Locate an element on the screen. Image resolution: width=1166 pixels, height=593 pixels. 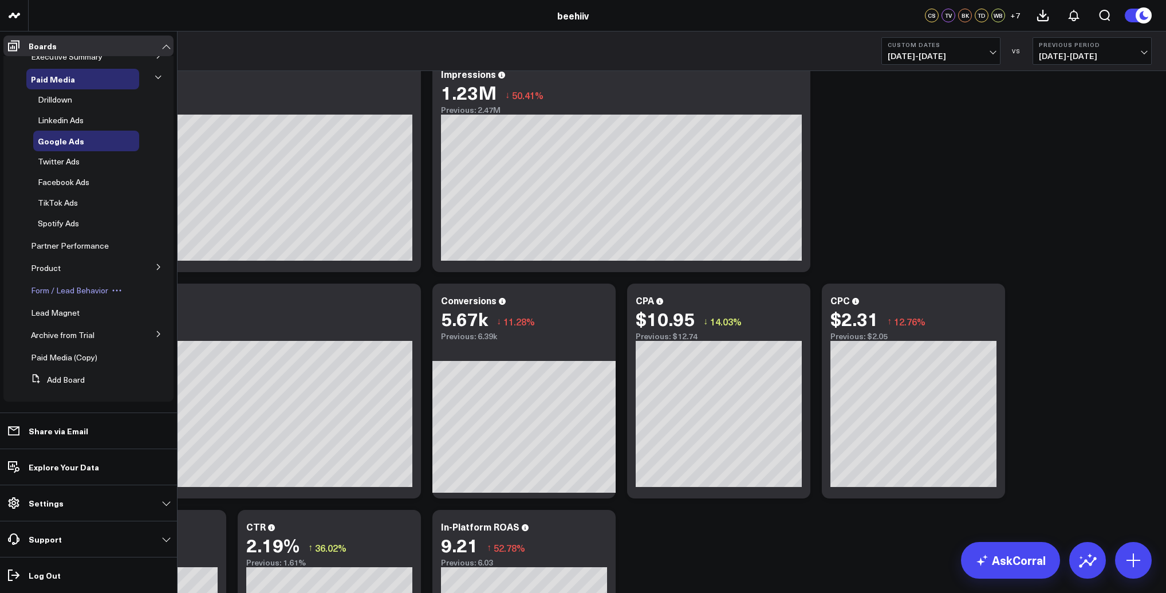
span: Drilldown is located at coordinates (55, 99).